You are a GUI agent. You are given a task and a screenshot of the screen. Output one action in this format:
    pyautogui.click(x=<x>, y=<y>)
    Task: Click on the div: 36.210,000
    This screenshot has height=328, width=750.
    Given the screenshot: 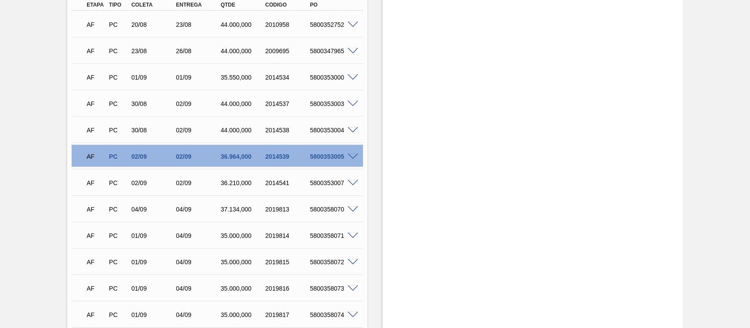 What is the action you would take?
    pyautogui.click(x=243, y=183)
    